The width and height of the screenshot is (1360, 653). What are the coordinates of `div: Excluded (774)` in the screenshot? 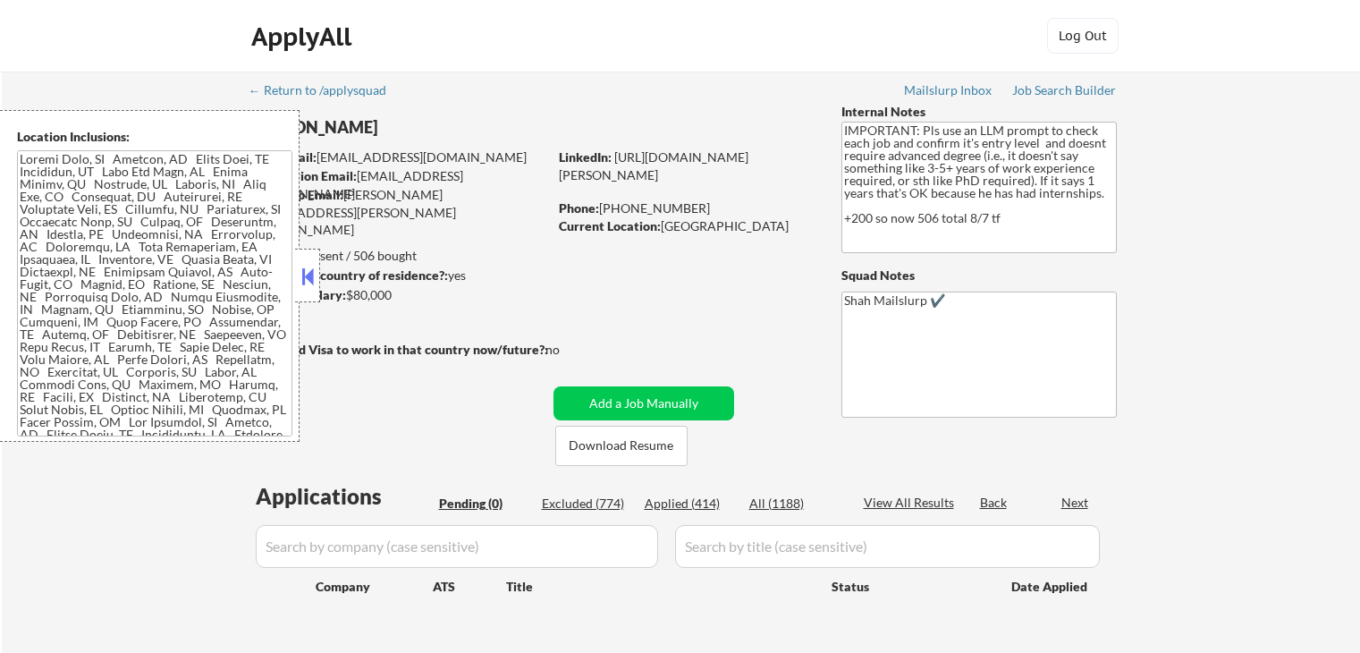 It's located at (586, 503).